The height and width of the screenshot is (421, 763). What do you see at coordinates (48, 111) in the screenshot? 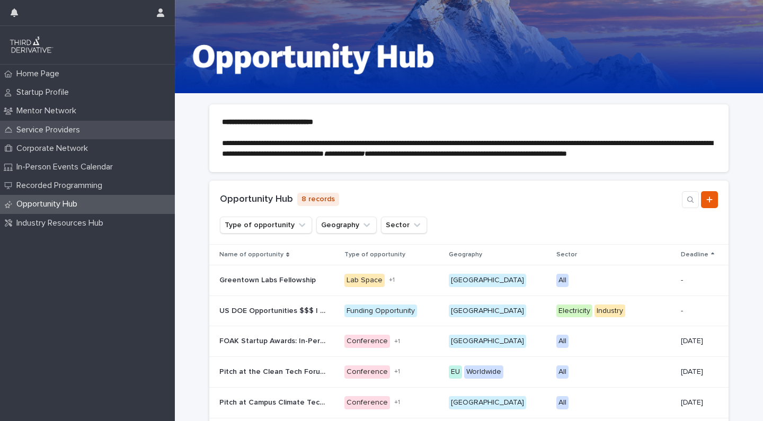
I see `p: Mentor Network` at bounding box center [48, 111].